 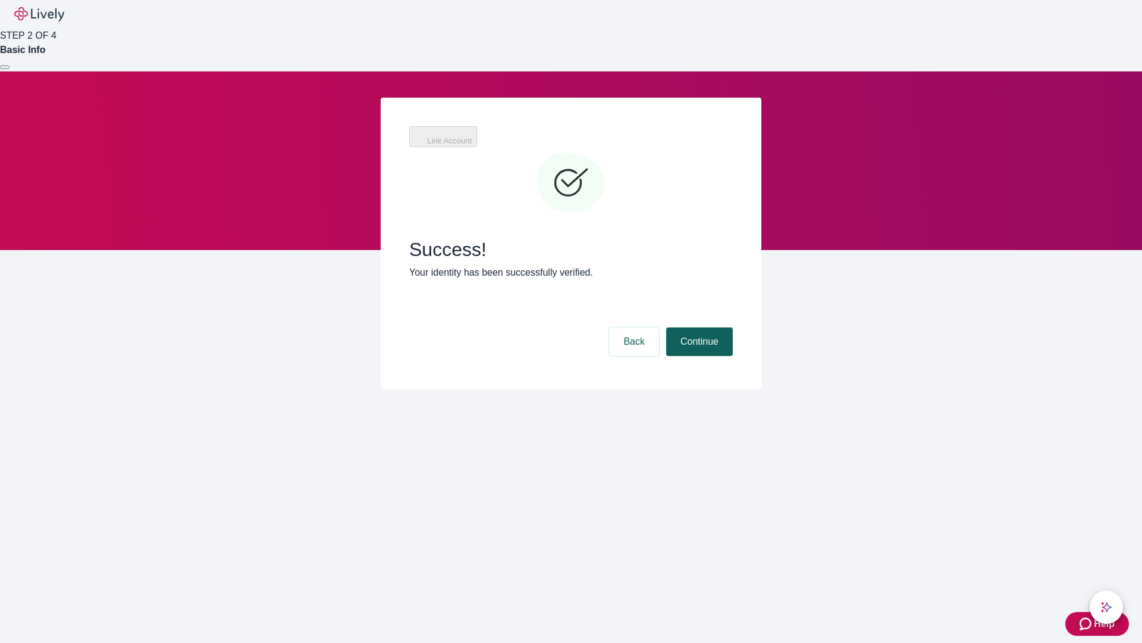 What do you see at coordinates (700, 342) in the screenshot?
I see `button: Continue` at bounding box center [700, 342].